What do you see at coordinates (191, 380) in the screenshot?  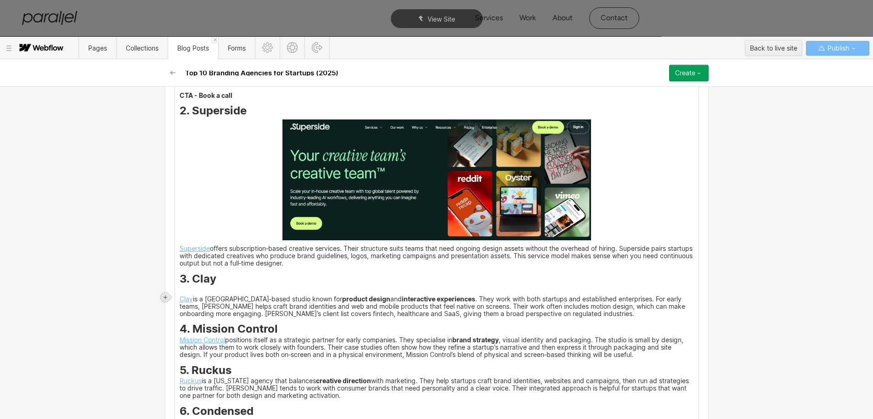 I see `a: Ruckus` at bounding box center [191, 380].